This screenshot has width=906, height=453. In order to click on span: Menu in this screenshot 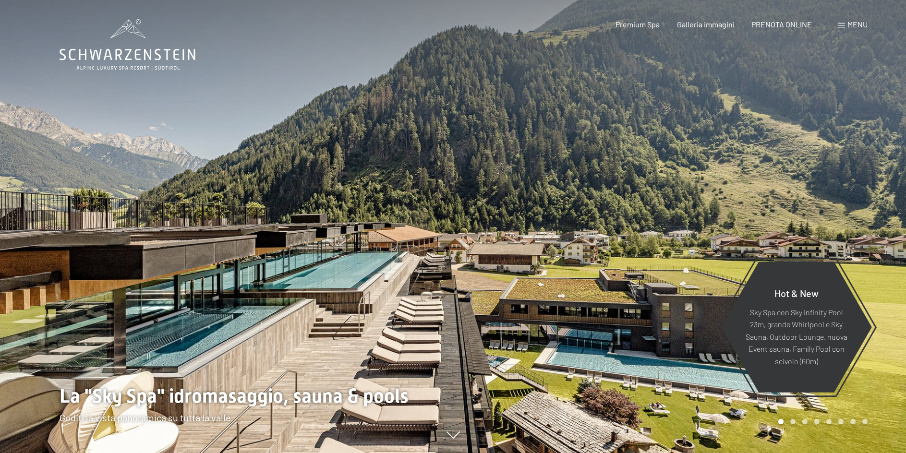, I will do `click(857, 24)`.